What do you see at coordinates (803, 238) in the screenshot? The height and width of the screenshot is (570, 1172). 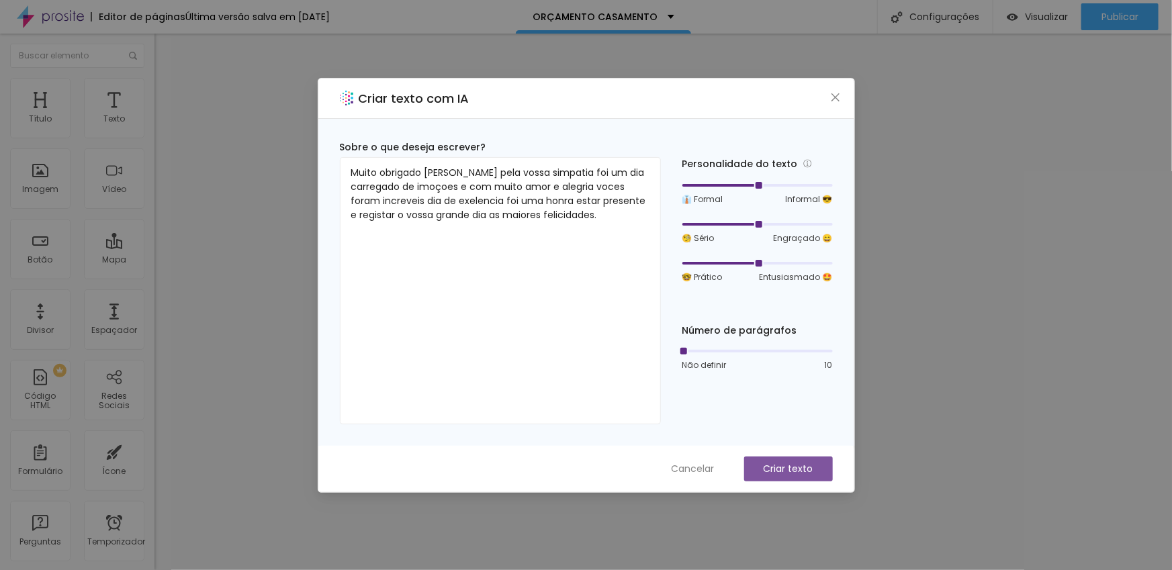 I see `font: Engraçado 😄` at bounding box center [803, 238].